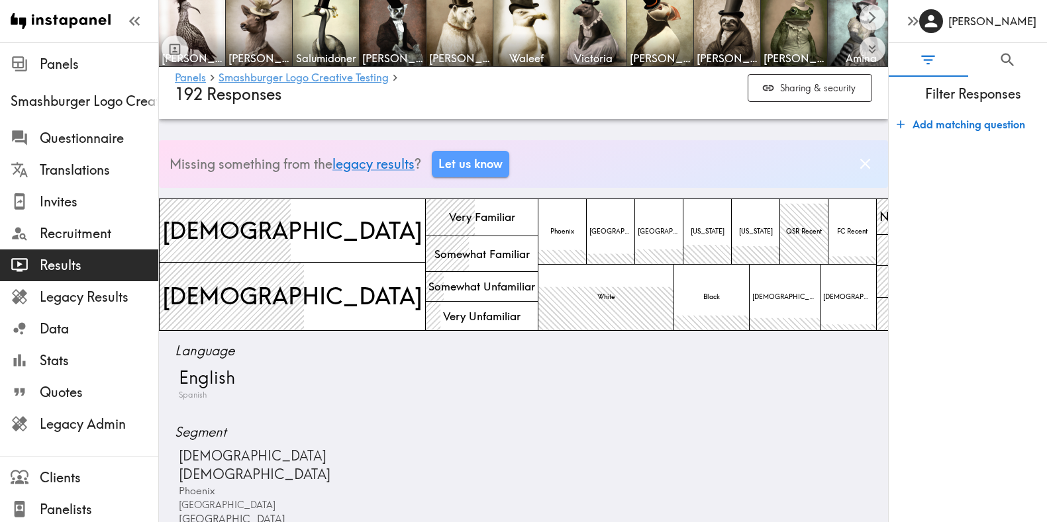  I want to click on a: legacy results, so click(373, 164).